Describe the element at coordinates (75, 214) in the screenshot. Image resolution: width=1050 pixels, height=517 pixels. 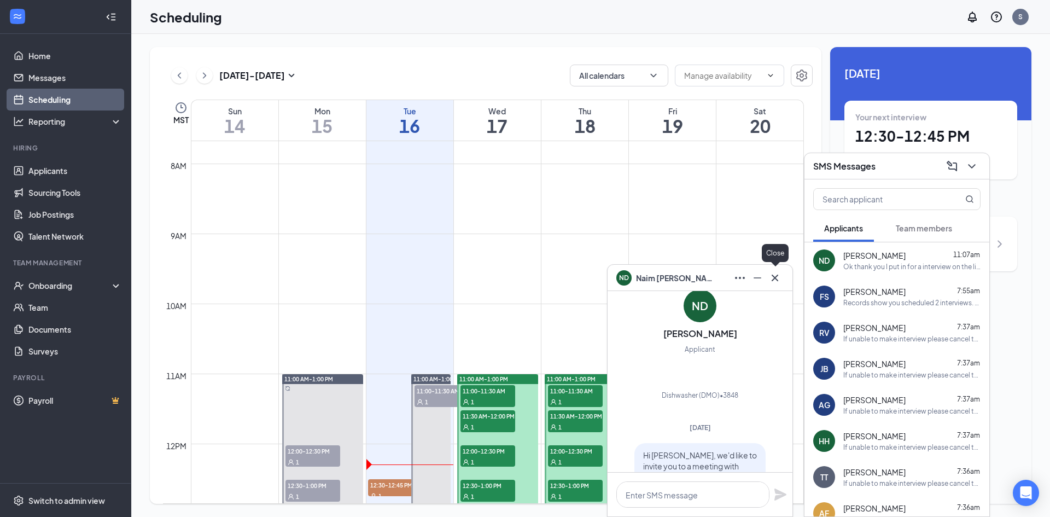
I see `a: Job Postings` at that location.